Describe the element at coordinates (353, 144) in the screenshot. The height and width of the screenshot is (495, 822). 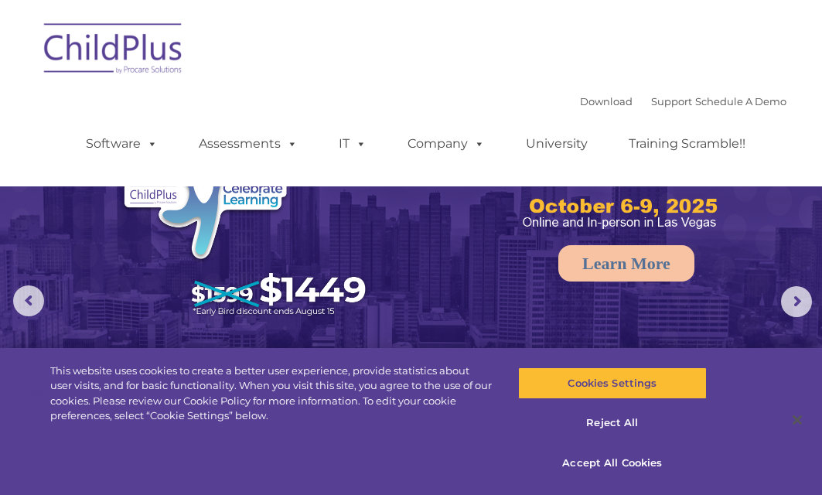
I see `a: IT` at that location.